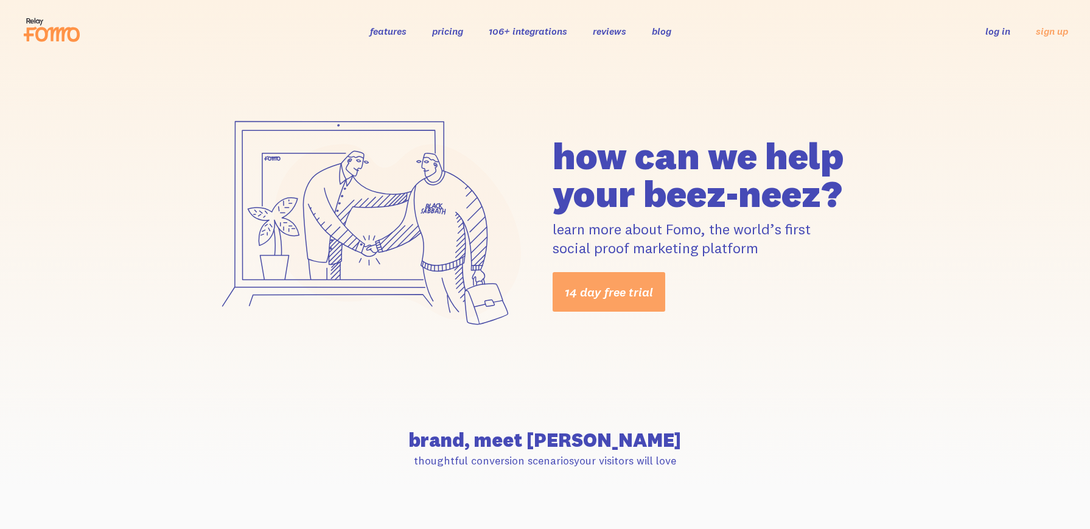 The height and width of the screenshot is (529, 1090). Describe the element at coordinates (997, 31) in the screenshot. I see `a: log in` at that location.